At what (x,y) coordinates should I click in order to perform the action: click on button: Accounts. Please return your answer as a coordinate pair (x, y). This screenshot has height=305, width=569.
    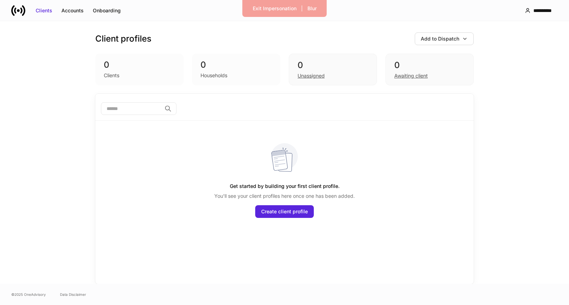
    Looking at the image, I should click on (72, 11).